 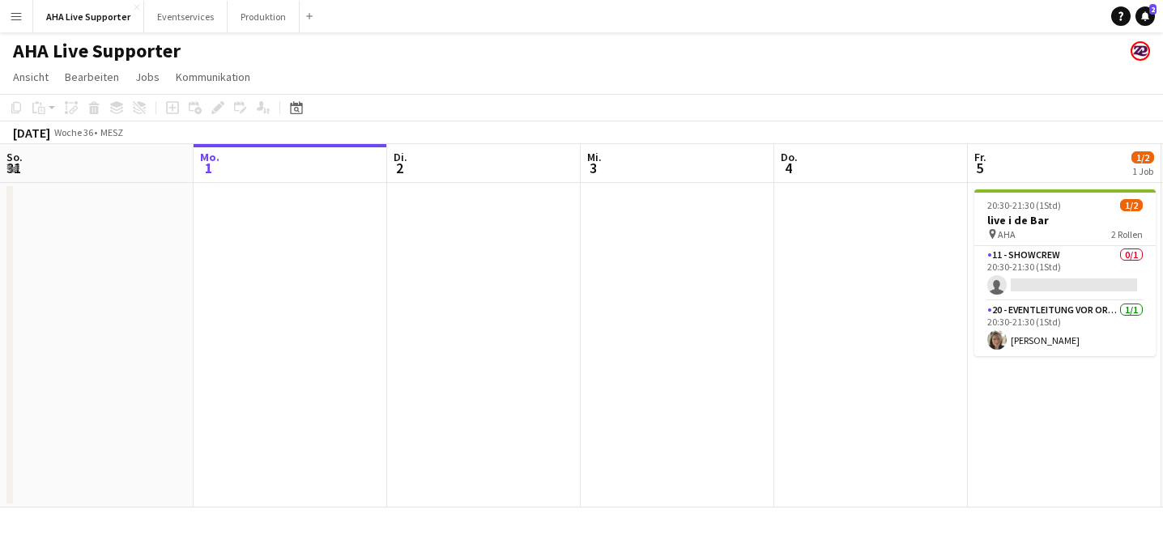 I want to click on a: Ansicht, so click(x=31, y=77).